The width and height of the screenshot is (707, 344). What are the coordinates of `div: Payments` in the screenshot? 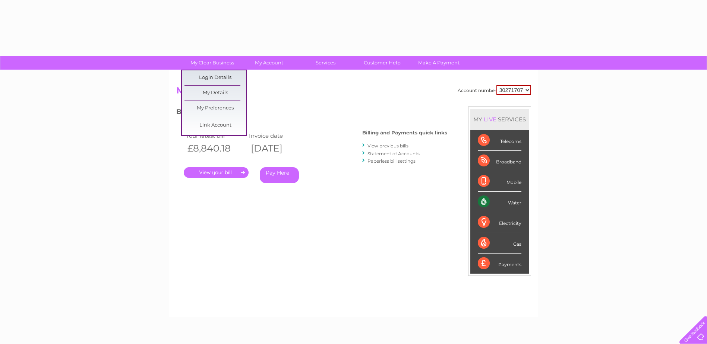 It's located at (499, 264).